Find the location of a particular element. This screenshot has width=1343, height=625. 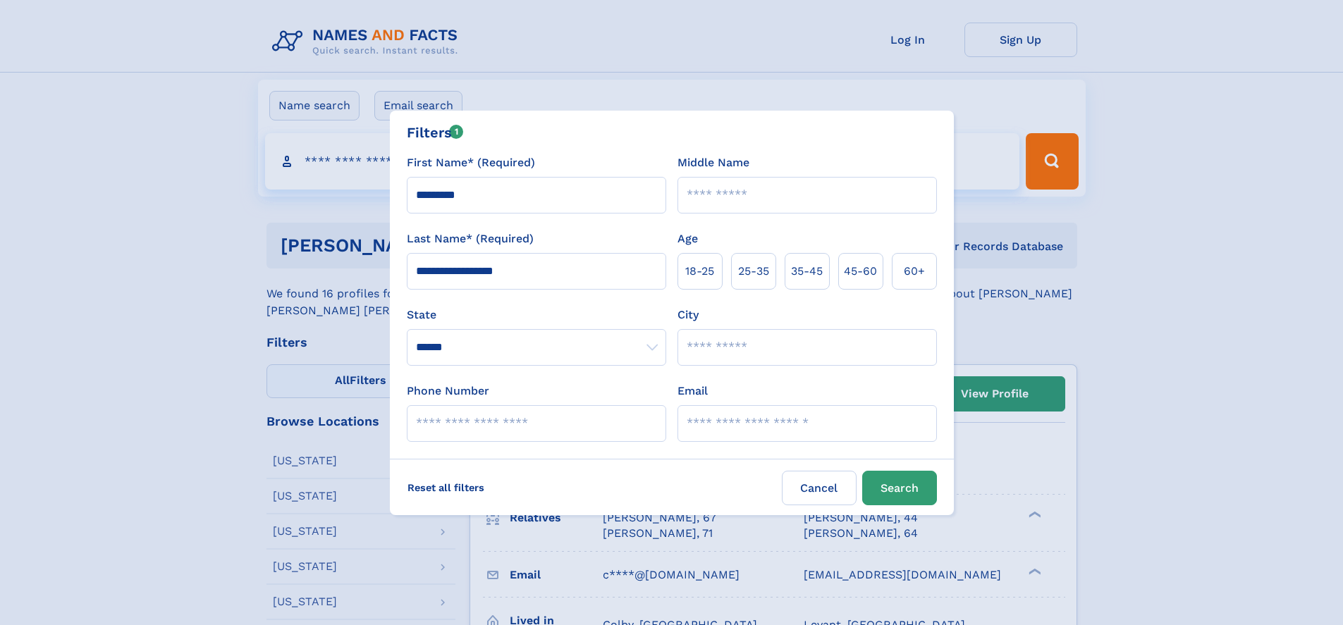

label: State is located at coordinates (536, 315).